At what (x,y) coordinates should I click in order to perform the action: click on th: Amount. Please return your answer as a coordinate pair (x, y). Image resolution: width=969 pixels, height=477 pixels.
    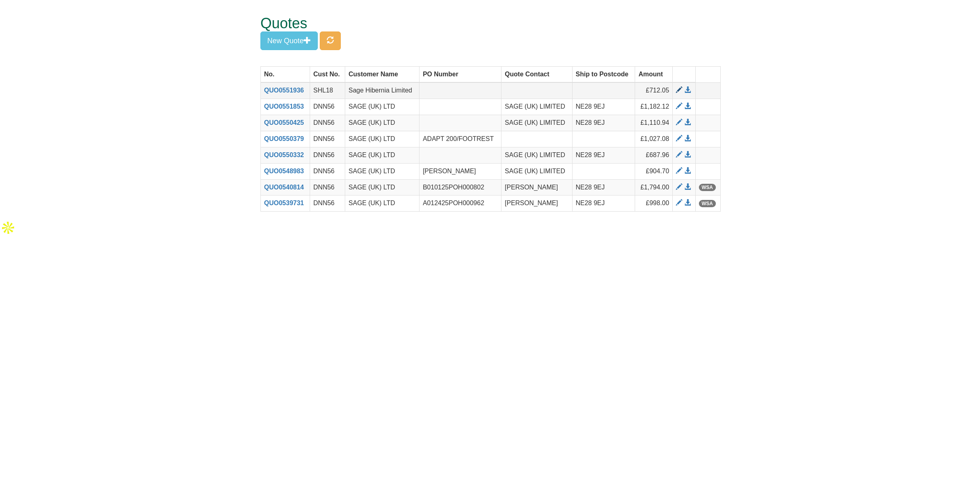
    Looking at the image, I should click on (654, 74).